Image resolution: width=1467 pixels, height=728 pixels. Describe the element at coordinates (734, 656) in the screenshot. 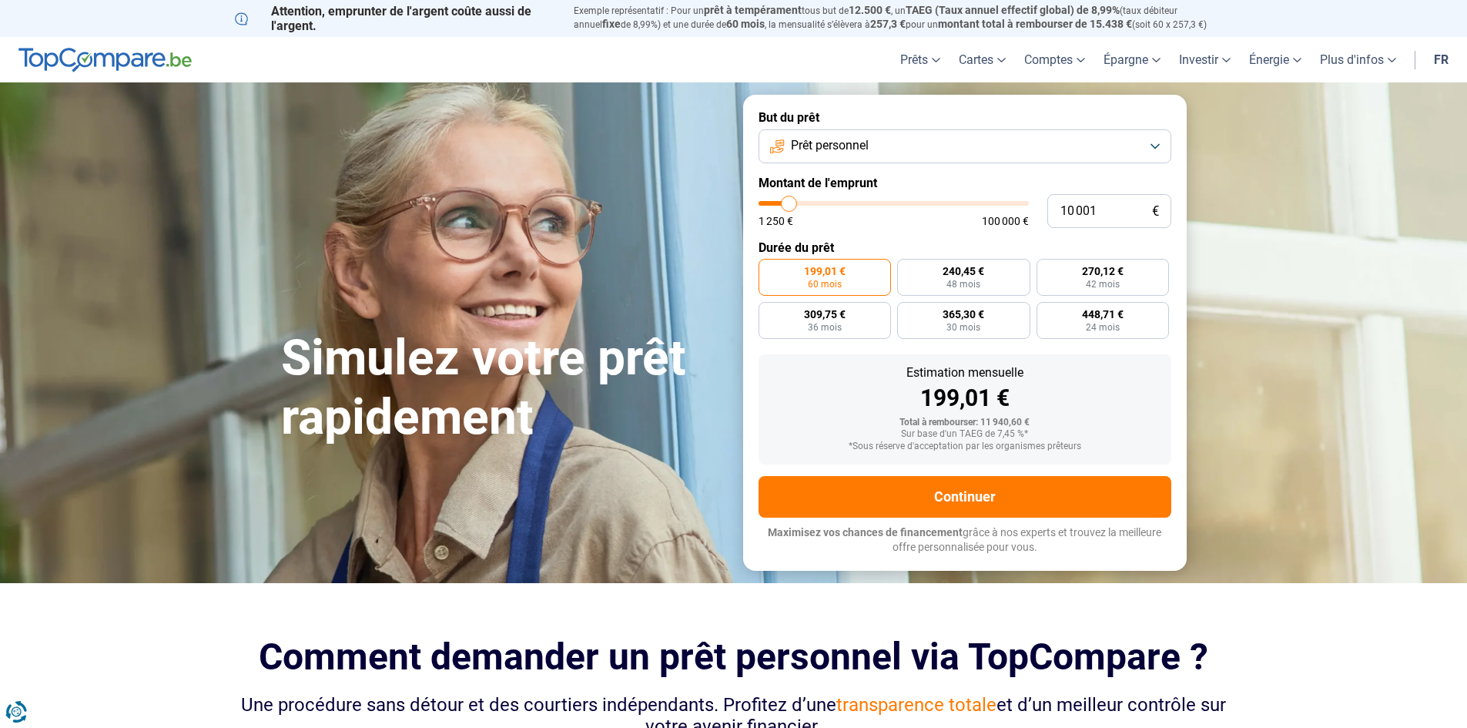

I see `h2: Comment demander un prêt personnel via TopCompare ?` at that location.